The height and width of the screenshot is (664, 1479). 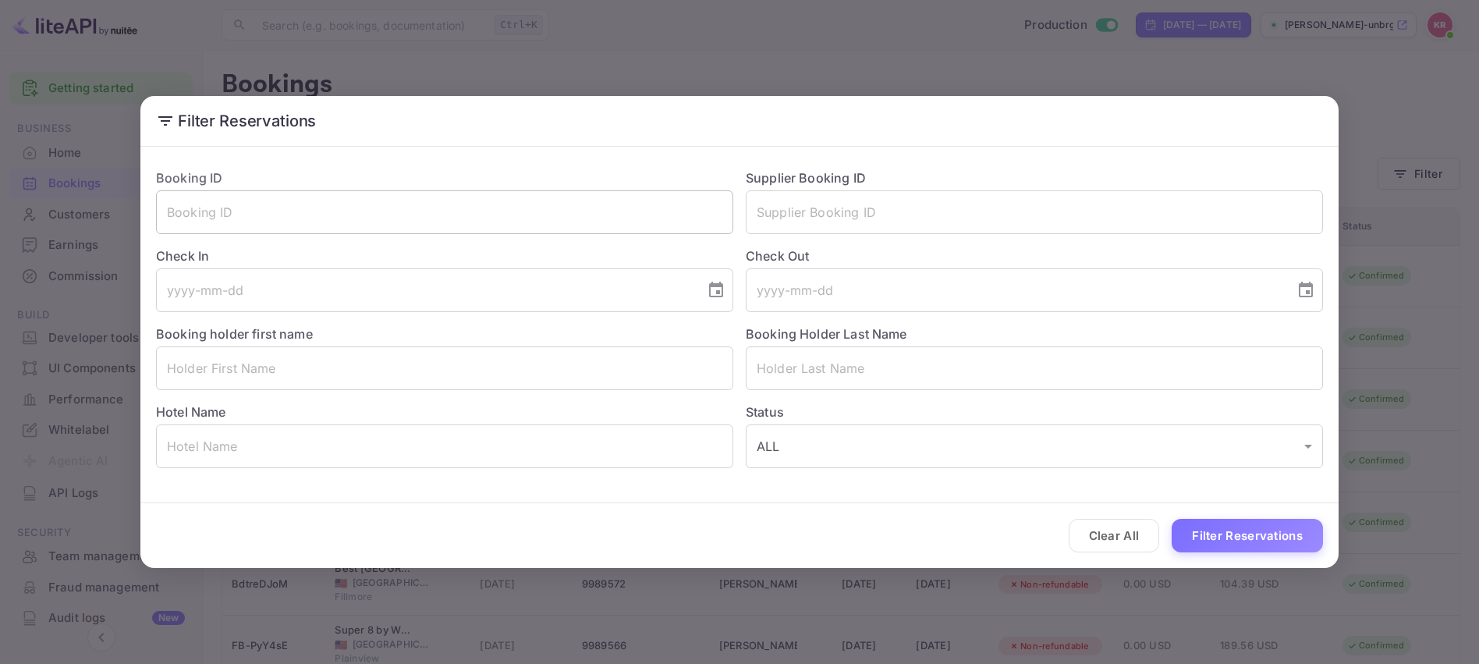 I want to click on label: Check In, so click(x=445, y=256).